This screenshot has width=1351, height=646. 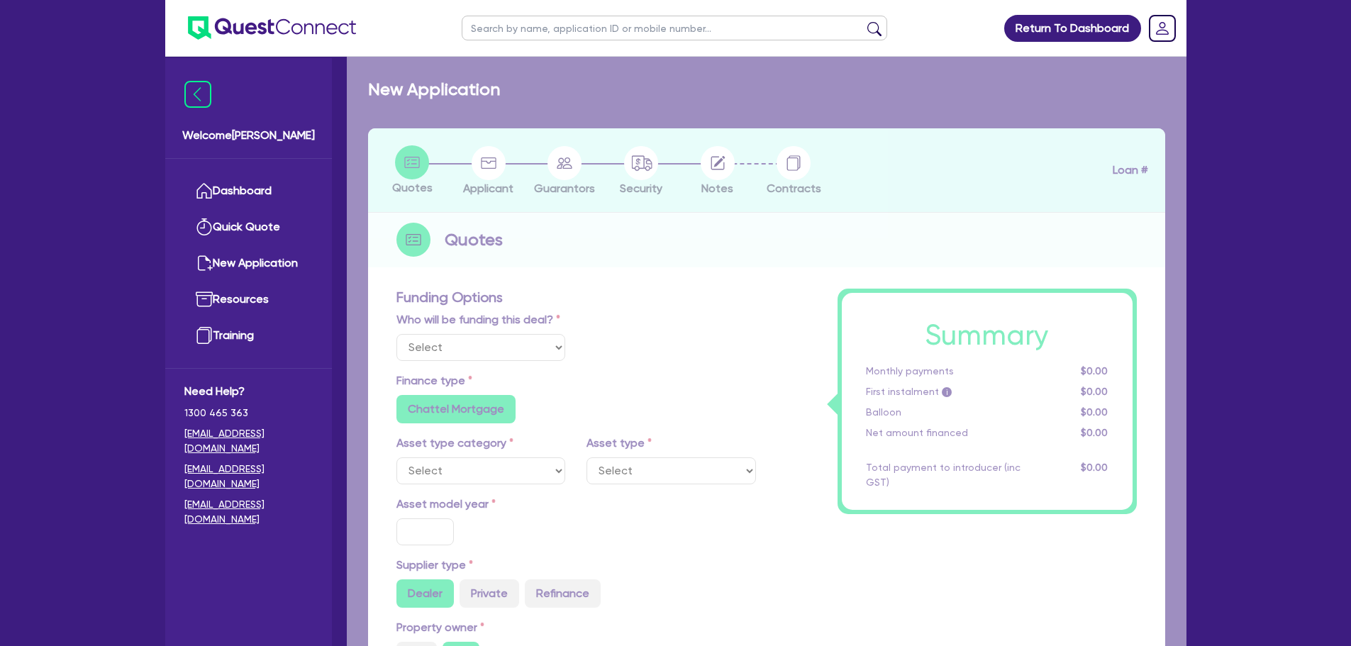 I want to click on a: New Application, so click(x=248, y=263).